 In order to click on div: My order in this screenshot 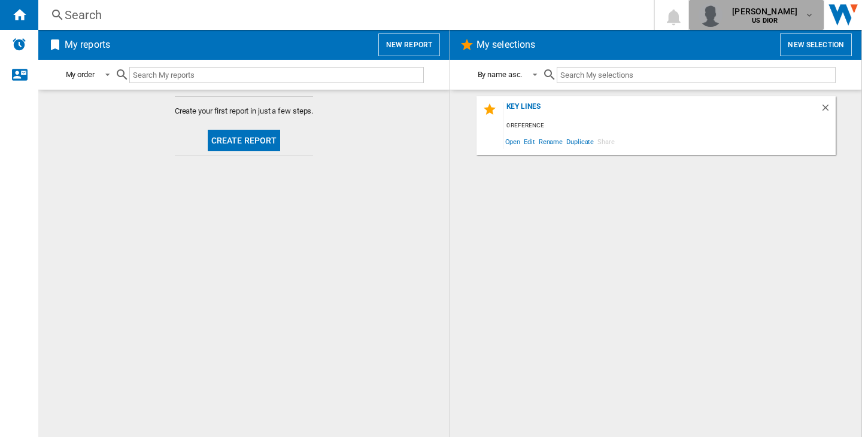, I will do `click(80, 74)`.